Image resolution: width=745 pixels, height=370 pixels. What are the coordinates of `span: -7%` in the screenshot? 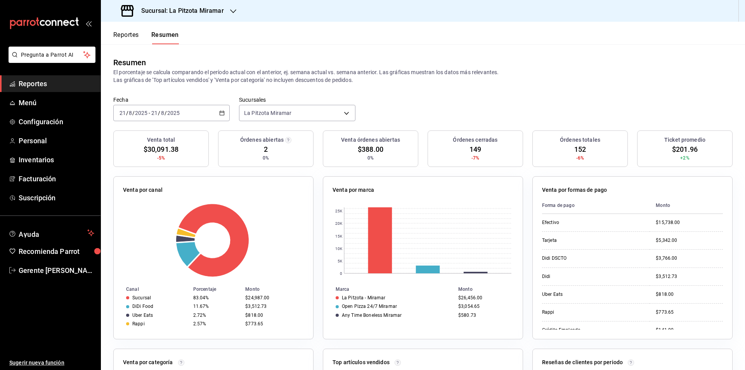 It's located at (475, 158).